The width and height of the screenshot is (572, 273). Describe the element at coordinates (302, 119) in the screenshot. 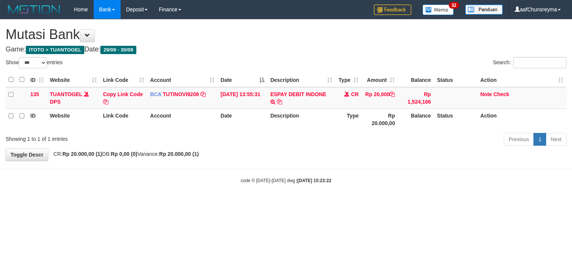

I see `th: Description` at that location.